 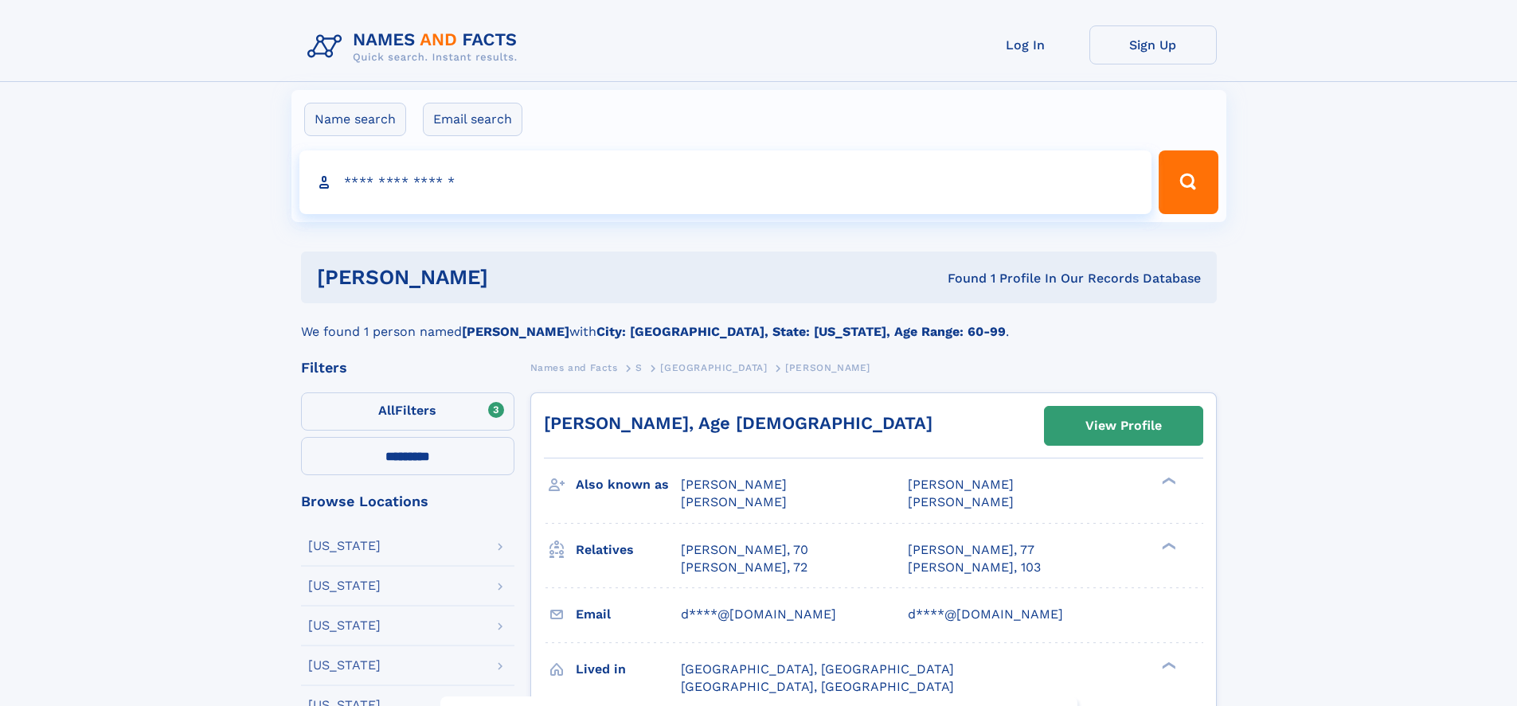 What do you see at coordinates (759, 322) in the screenshot?
I see `div: We found 1 person named with .` at bounding box center [759, 322].